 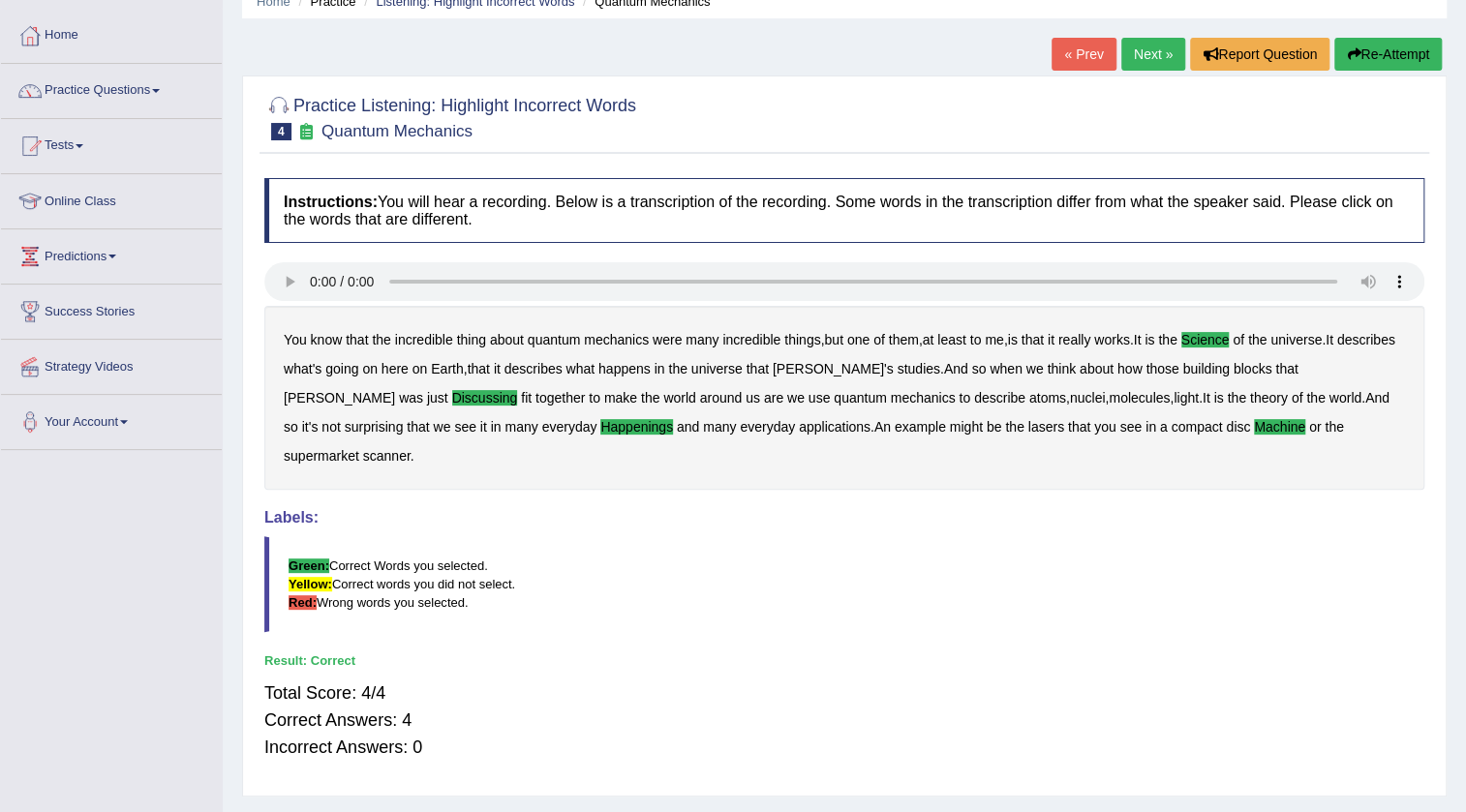 What do you see at coordinates (952, 340) in the screenshot?
I see `b: least` at bounding box center [952, 340].